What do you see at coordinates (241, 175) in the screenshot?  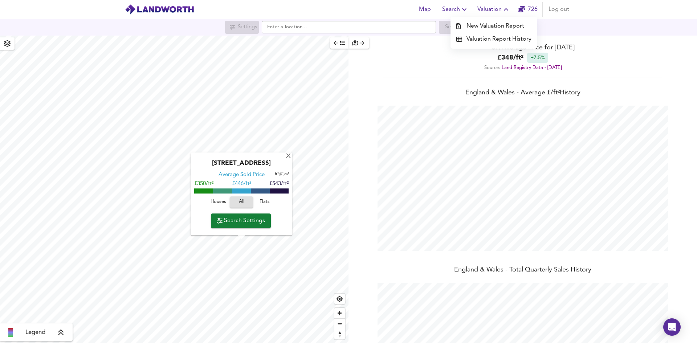 I see `div: Average Sold Price` at bounding box center [241, 175].